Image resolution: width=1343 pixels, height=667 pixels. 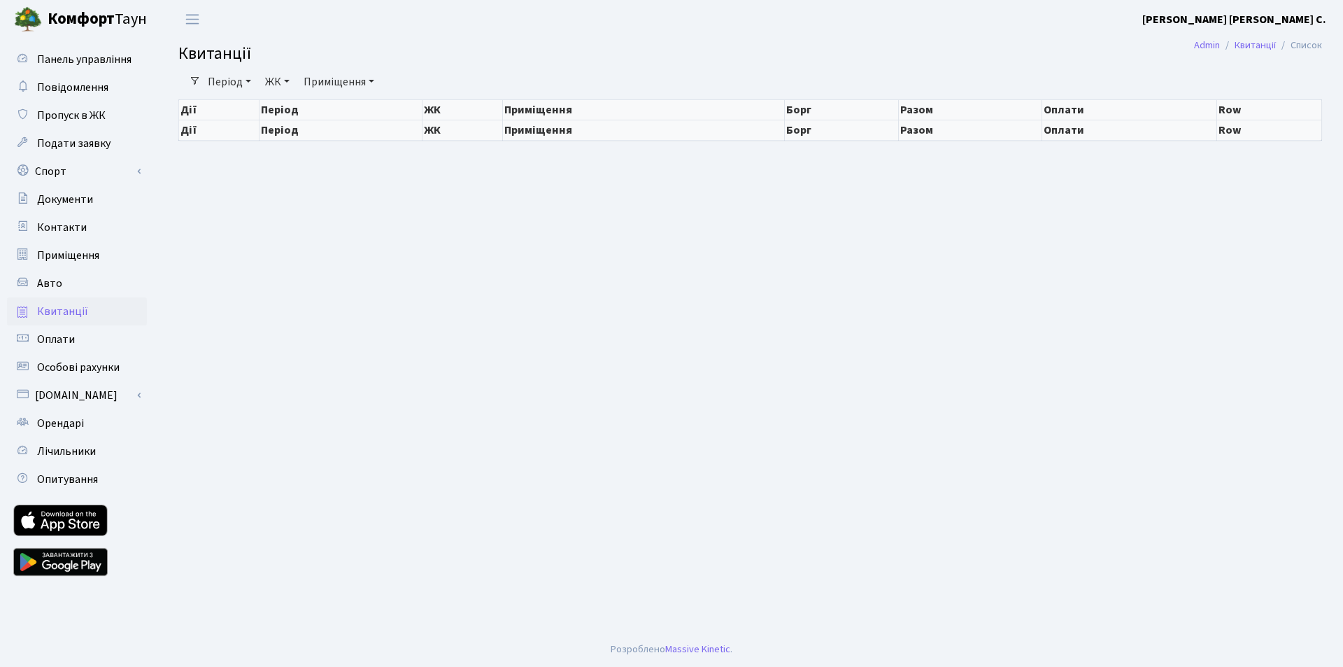 What do you see at coordinates (1258, 45) in the screenshot?
I see `nav: breadcrumb` at bounding box center [1258, 45].